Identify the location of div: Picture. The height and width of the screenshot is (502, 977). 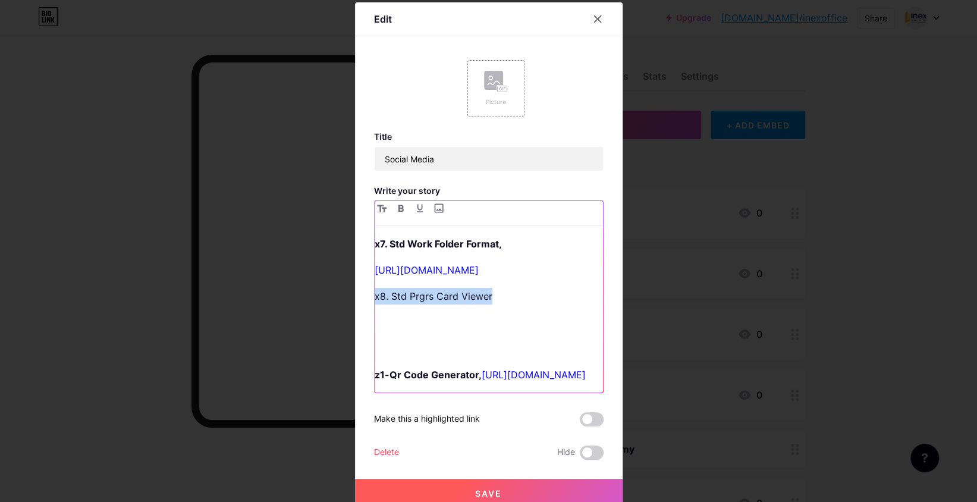
(496, 102).